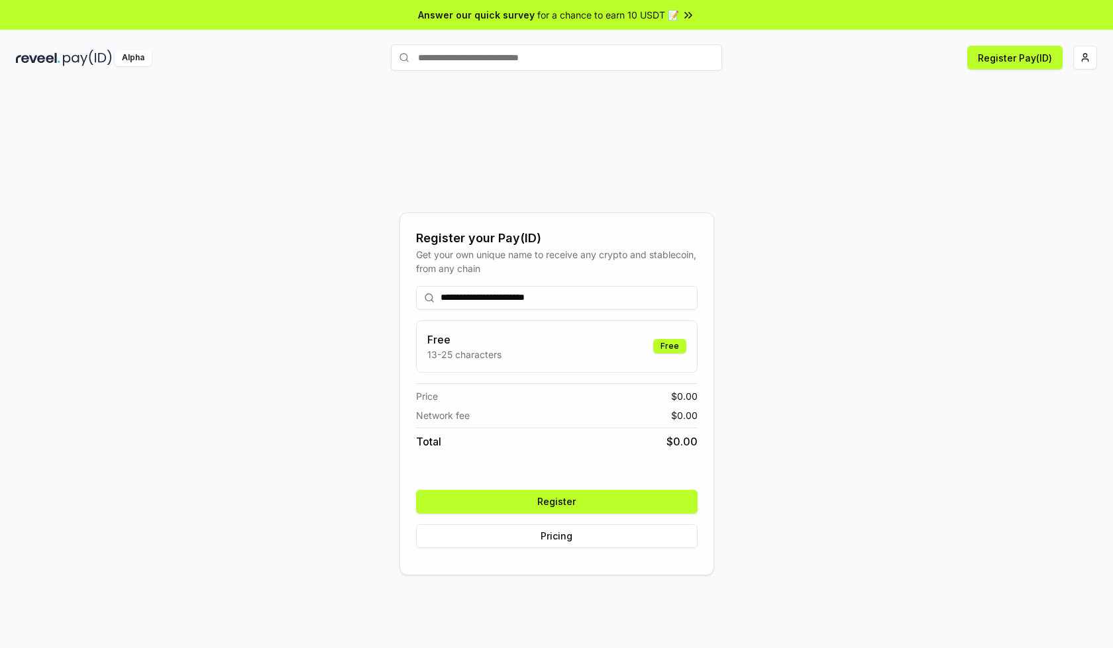 The width and height of the screenshot is (1113, 648). What do you see at coordinates (608, 15) in the screenshot?
I see `span: for a chance to earn 10 USDT 📝` at bounding box center [608, 15].